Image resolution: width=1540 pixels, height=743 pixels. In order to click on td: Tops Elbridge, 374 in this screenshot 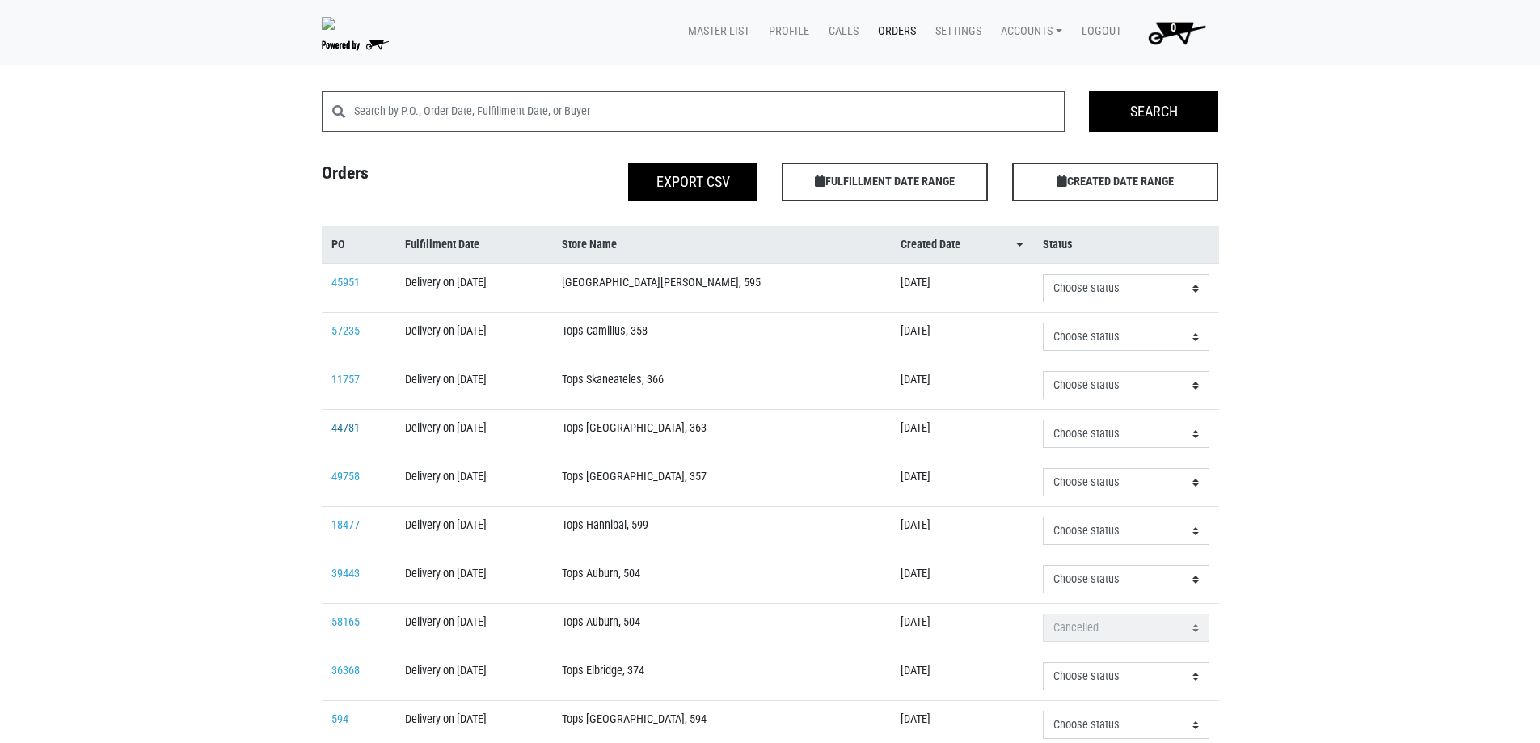, I will do `click(721, 677)`.